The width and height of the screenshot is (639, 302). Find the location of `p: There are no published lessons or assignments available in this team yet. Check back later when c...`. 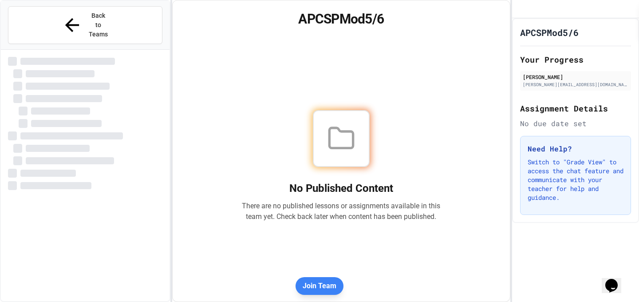

p: There are no published lessons or assignments available in this team yet. Check back later when c... is located at coordinates (341, 211).